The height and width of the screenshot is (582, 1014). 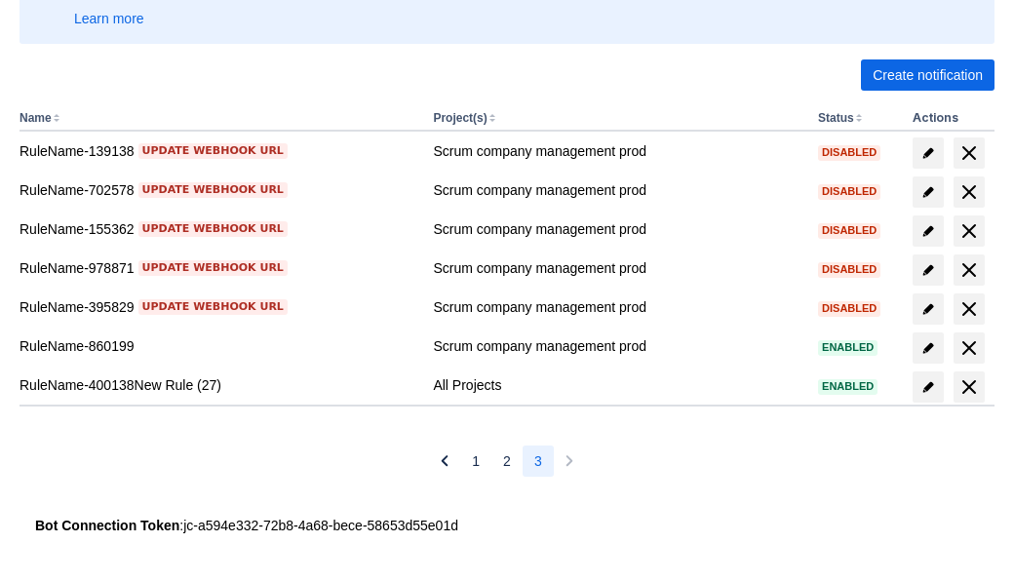 I want to click on button: Previous, so click(x=444, y=461).